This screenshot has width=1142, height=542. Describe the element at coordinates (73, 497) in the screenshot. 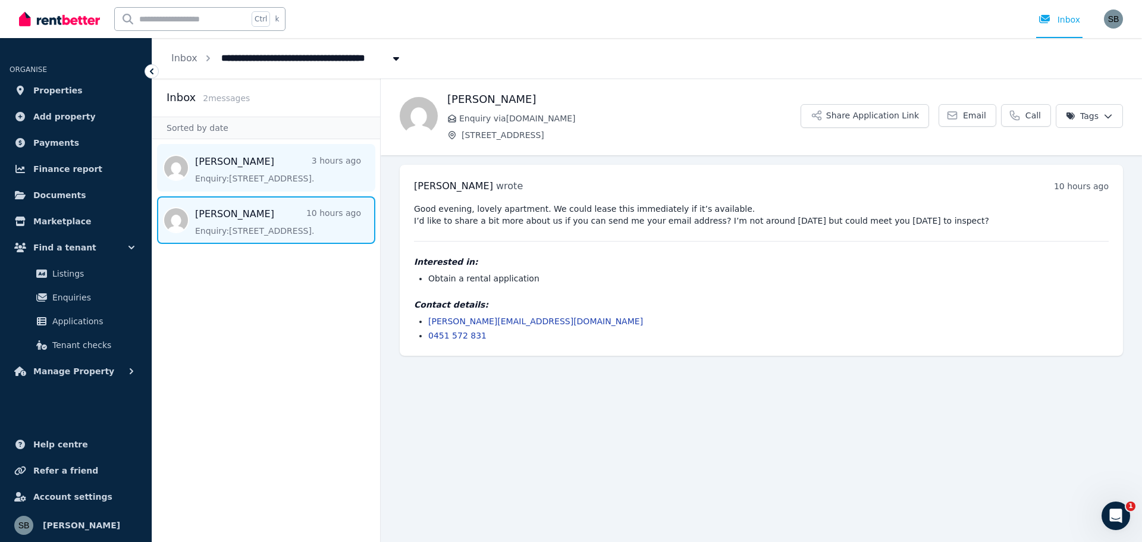

I see `span: Account settings` at that location.